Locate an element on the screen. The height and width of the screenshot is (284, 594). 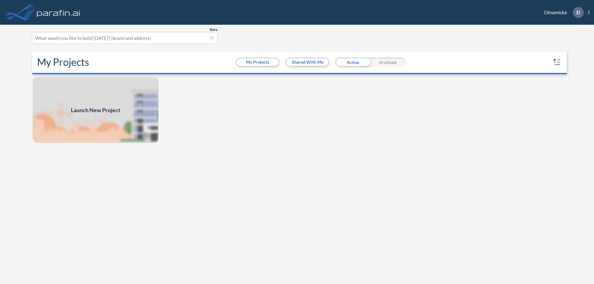
a: Launch New Project is located at coordinates (96, 110).